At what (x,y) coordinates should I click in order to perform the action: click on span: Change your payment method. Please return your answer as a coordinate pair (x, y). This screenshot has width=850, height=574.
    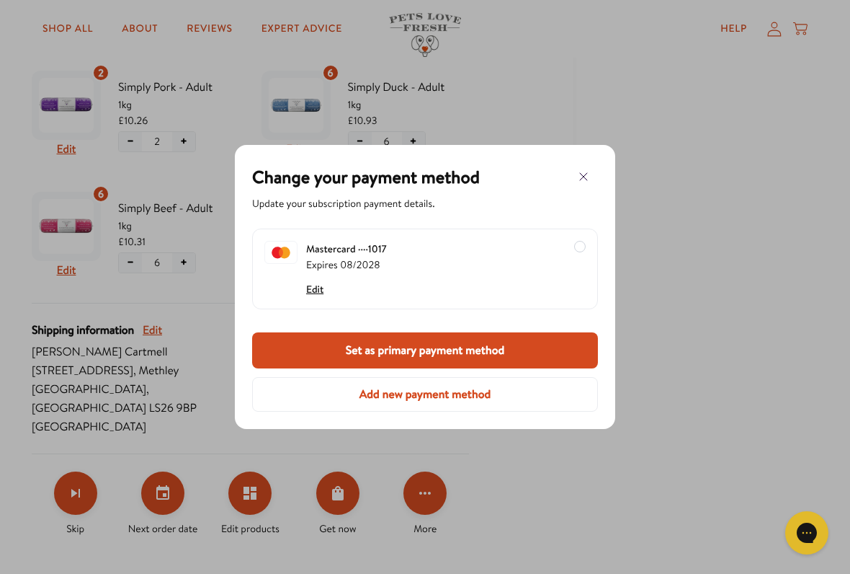
    Looking at the image, I should click on (366, 177).